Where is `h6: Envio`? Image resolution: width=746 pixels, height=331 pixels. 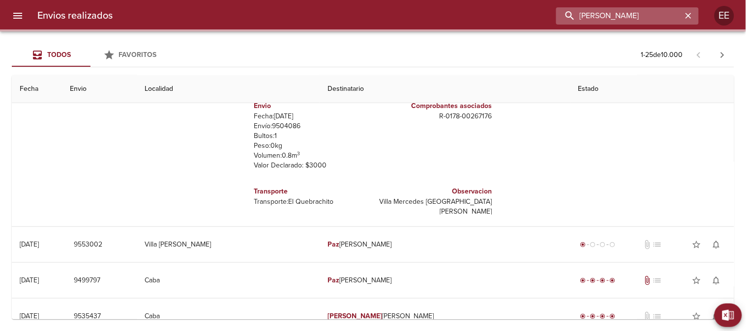 h6: Envio is located at coordinates (312, 106).